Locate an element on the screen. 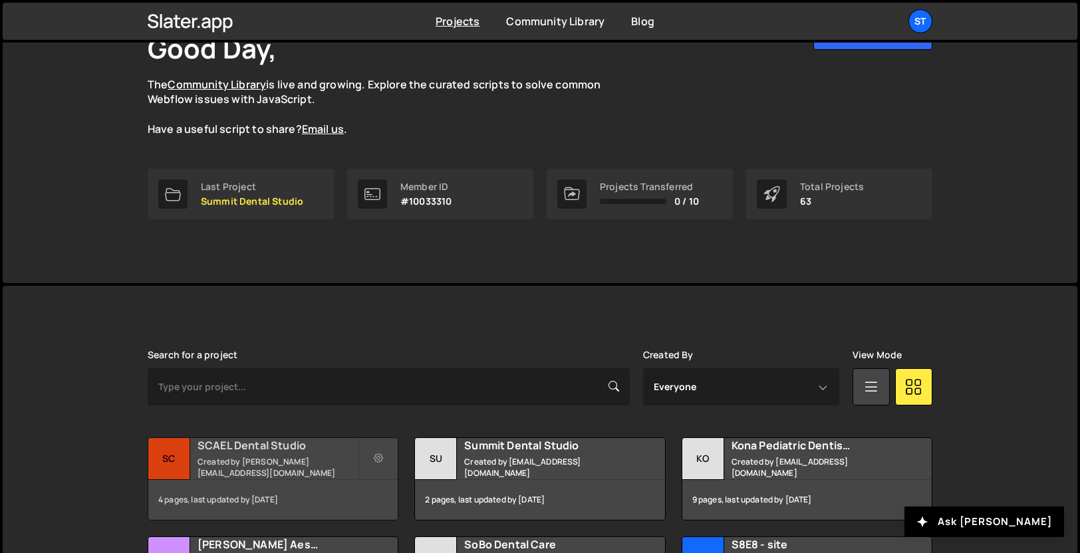  span: 0 / 10 is located at coordinates (686, 201).